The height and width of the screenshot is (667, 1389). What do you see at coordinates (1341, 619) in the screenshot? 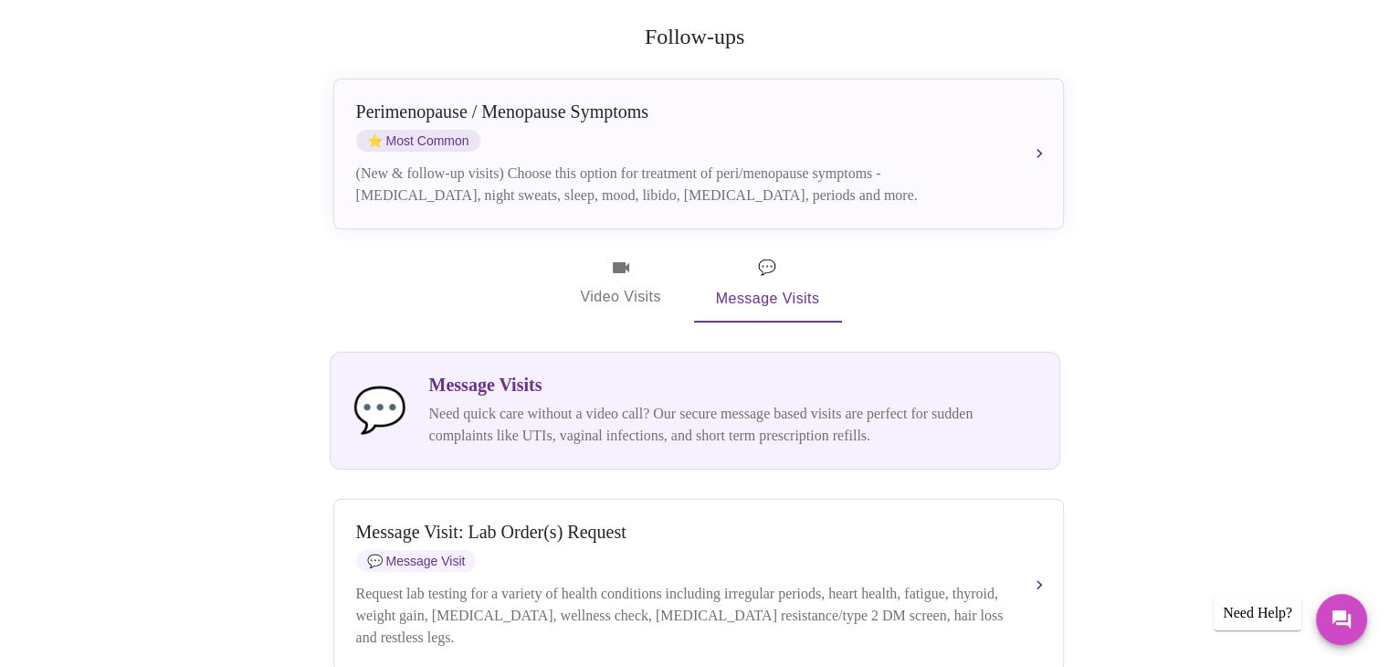
I see `button: Messages` at bounding box center [1341, 619].